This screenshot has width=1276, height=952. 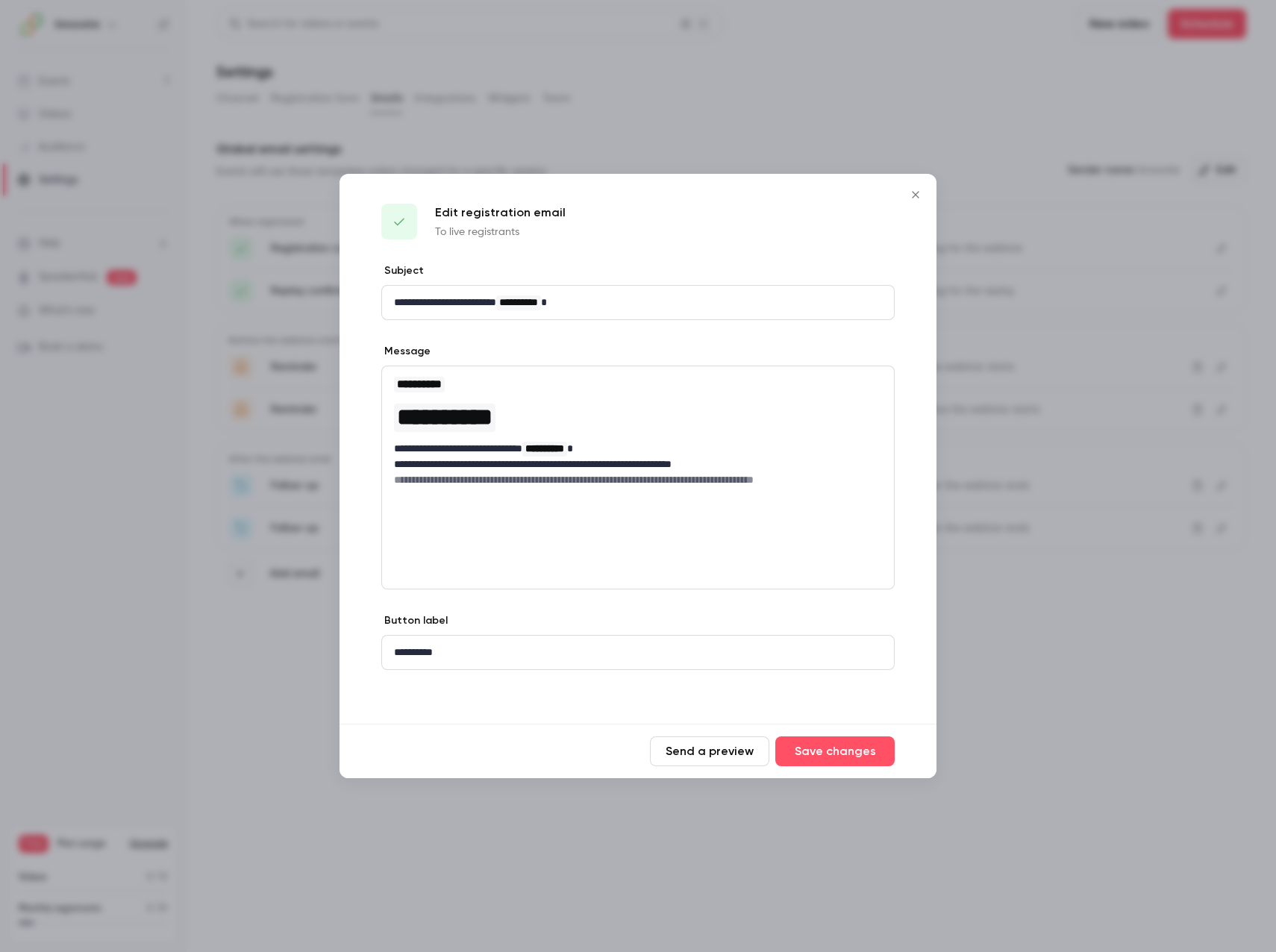 What do you see at coordinates (414, 621) in the screenshot?
I see `label: Button label` at bounding box center [414, 621].